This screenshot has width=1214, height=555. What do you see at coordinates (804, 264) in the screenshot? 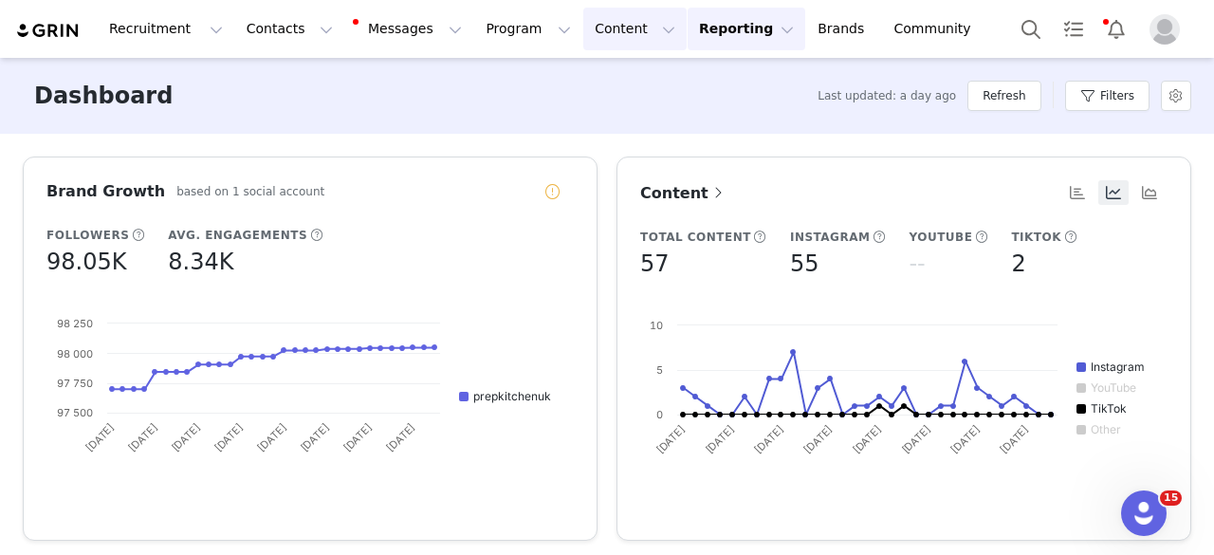
I see `h5: 55` at bounding box center [804, 264].